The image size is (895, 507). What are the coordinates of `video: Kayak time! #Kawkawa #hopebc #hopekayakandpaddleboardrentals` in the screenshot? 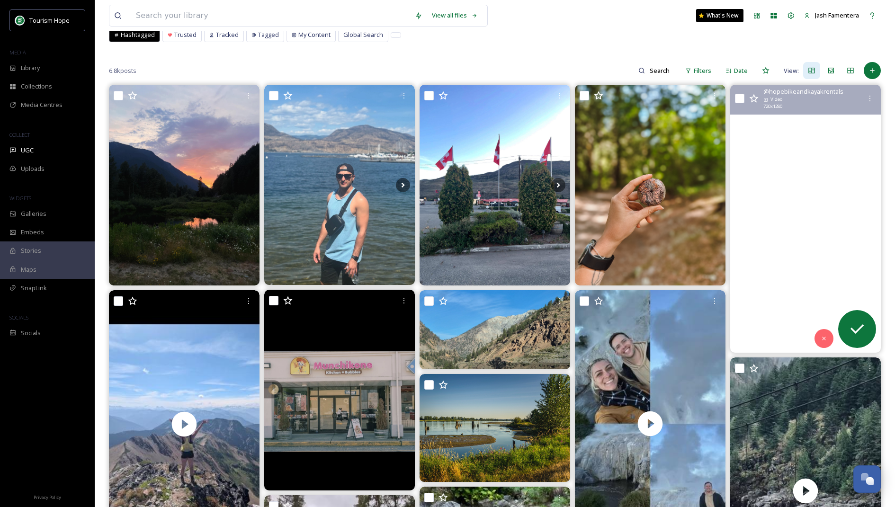 It's located at (806, 218).